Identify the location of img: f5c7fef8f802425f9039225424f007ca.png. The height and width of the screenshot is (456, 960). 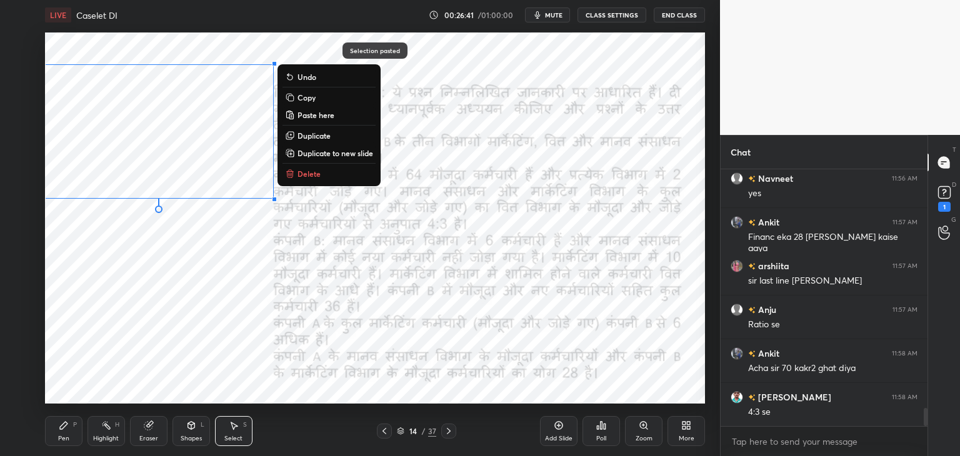
(737, 266).